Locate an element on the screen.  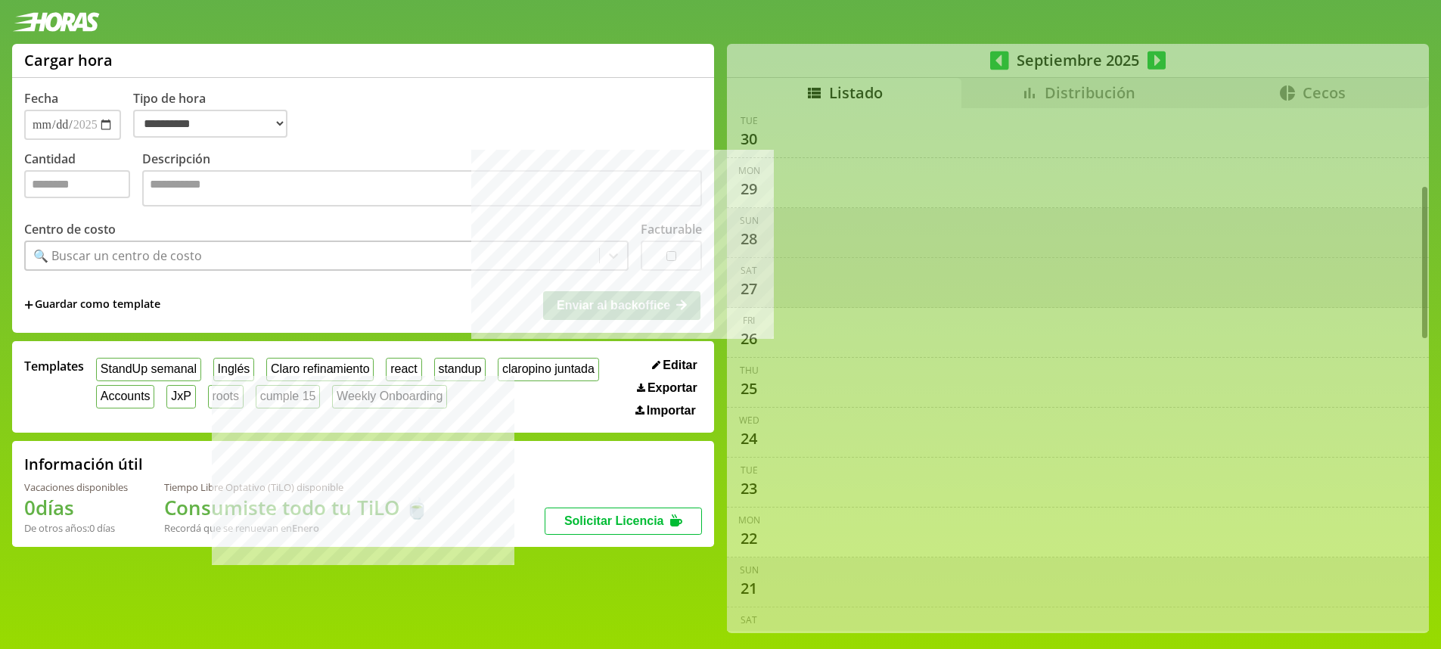
label: Cantidad is located at coordinates (83, 180).